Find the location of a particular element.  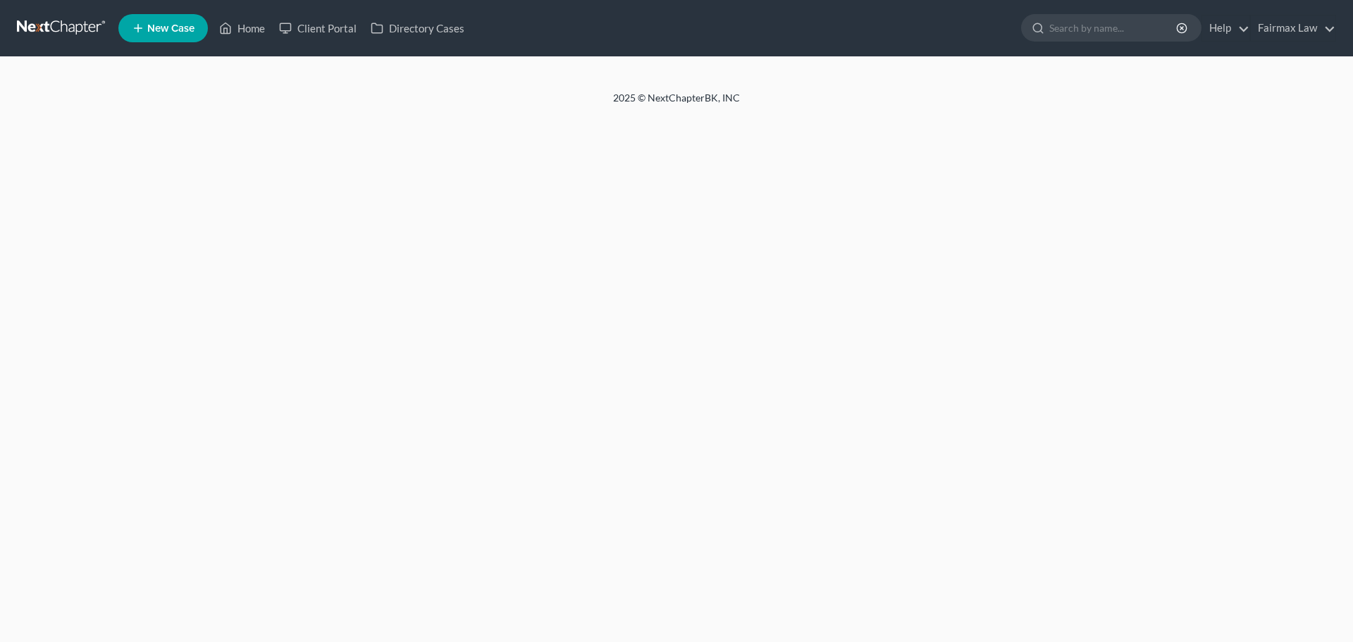

a: Home is located at coordinates (242, 28).